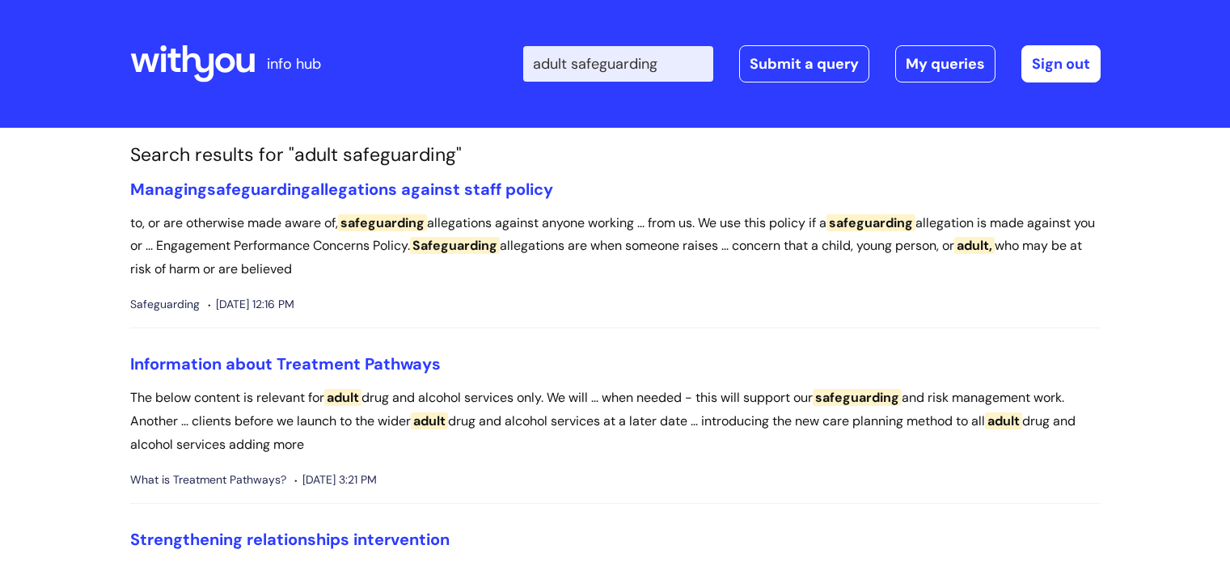 The width and height of the screenshot is (1230, 562). Describe the element at coordinates (208, 480) in the screenshot. I see `span: What is Treatment Pathways?` at that location.